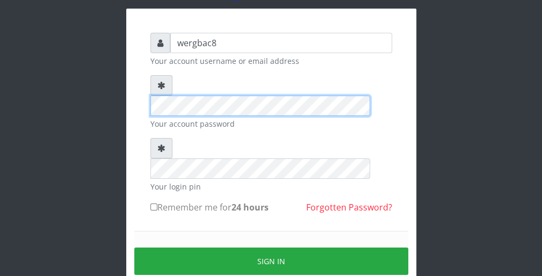  Describe the element at coordinates (250, 207) in the screenshot. I see `b: 24 hours` at that location.